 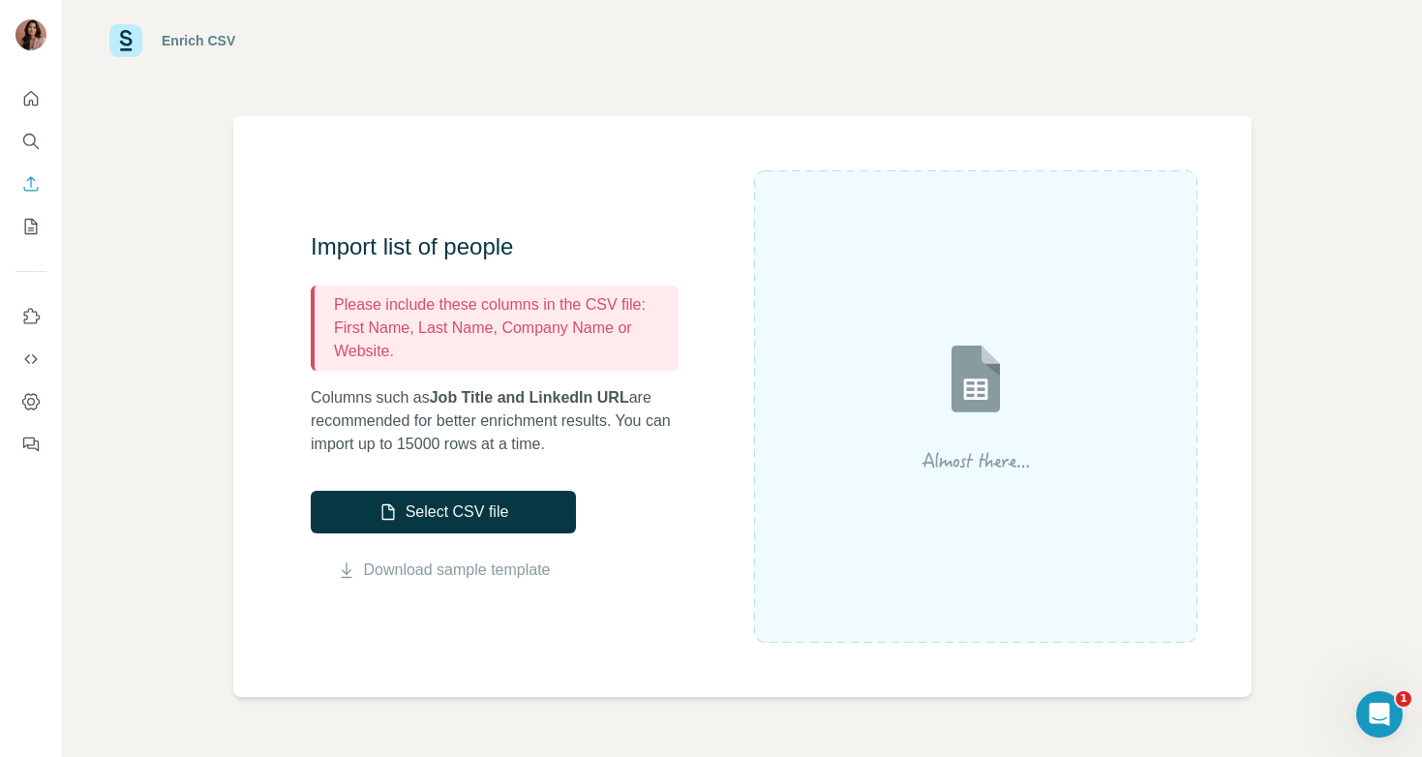 What do you see at coordinates (31, 317) in the screenshot?
I see `button: Use Surfe on LinkedIn` at bounding box center [31, 317].